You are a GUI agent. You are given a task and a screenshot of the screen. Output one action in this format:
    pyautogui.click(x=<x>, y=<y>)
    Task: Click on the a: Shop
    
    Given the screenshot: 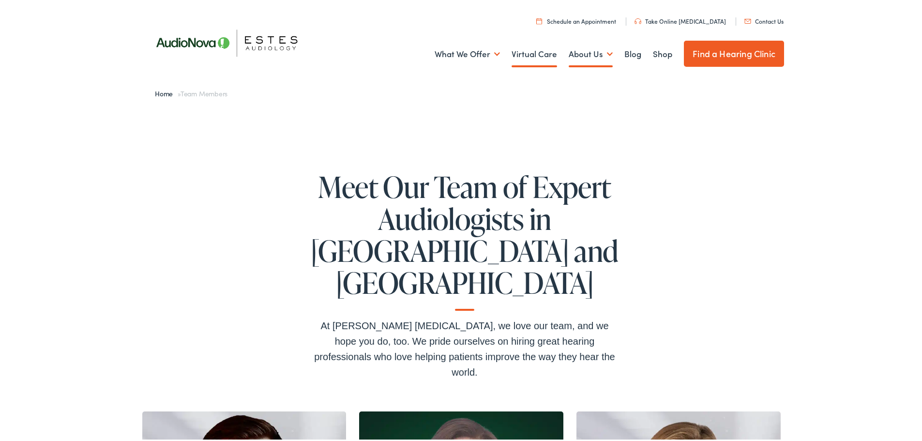 What is the action you would take?
    pyautogui.click(x=663, y=52)
    